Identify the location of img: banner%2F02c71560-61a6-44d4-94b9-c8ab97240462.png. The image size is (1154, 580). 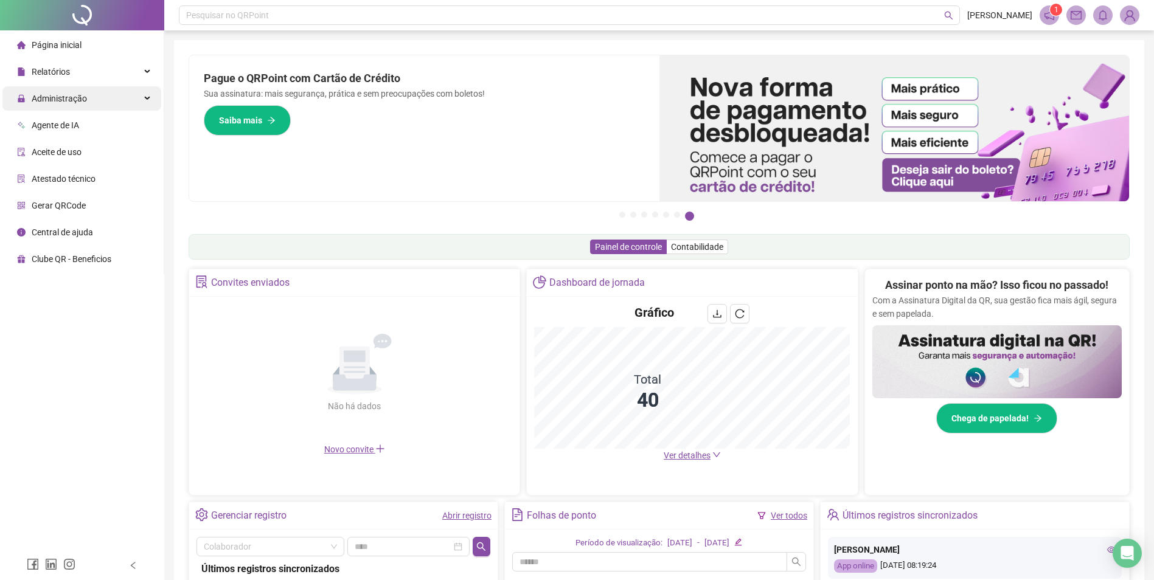
(997, 362).